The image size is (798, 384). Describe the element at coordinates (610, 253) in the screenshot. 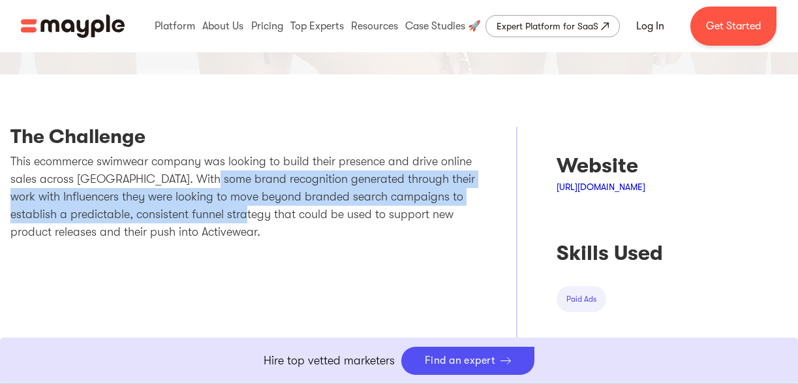

I see `div: Skills Used` at that location.